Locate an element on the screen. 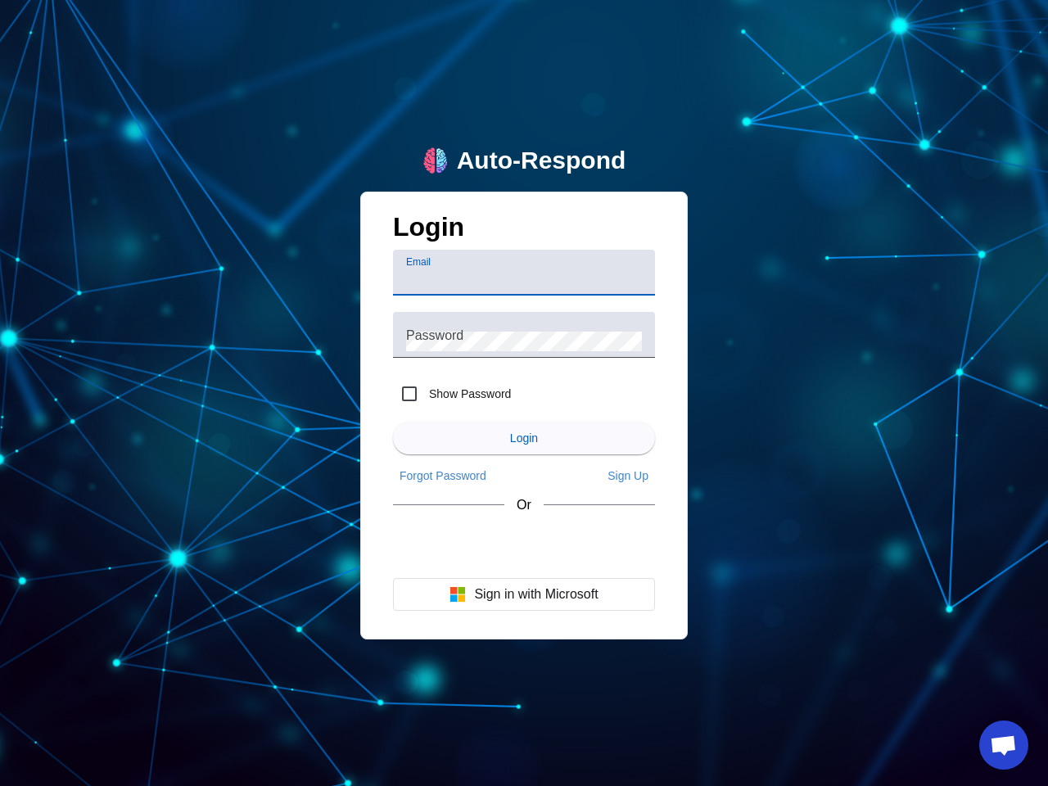 This screenshot has height=786, width=1048. div: Auto-Respond is located at coordinates (541, 161).